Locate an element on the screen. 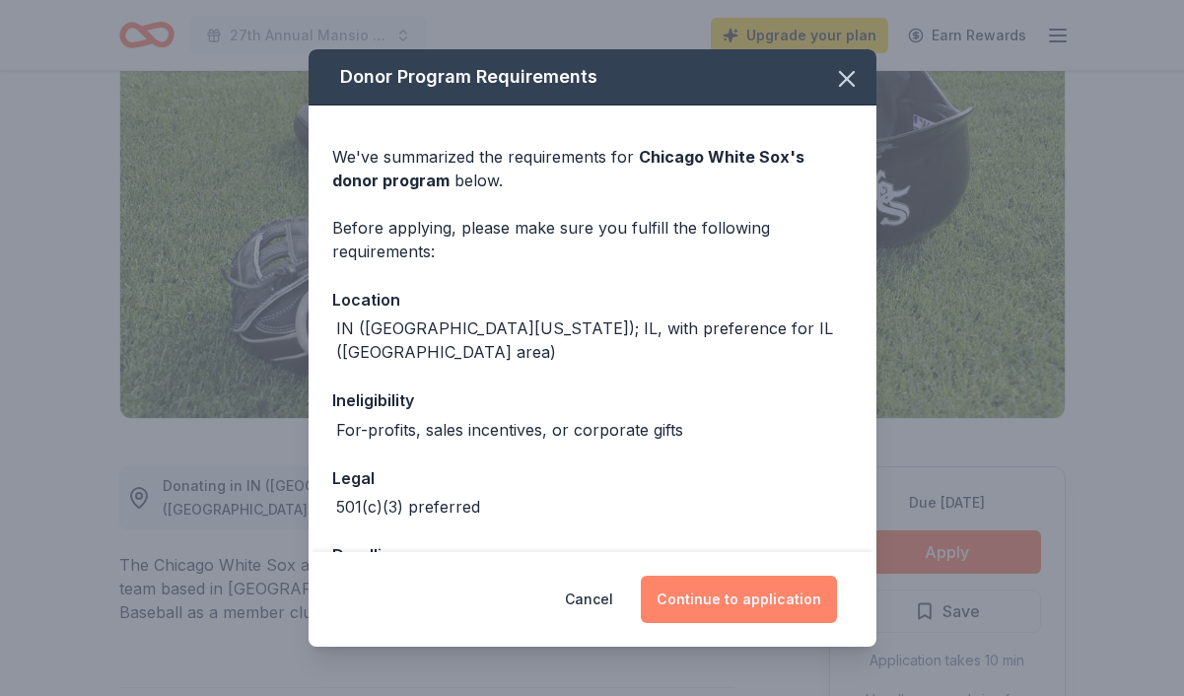  div: For-profits, sales incentives, or corporate gifts is located at coordinates (510, 430).